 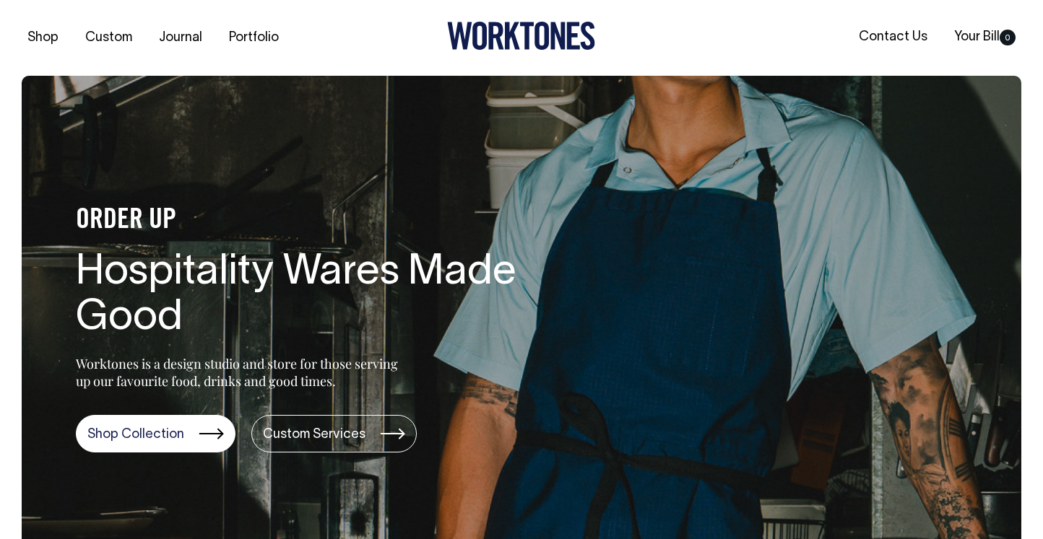 What do you see at coordinates (892, 37) in the screenshot?
I see `a: Contact Us` at bounding box center [892, 37].